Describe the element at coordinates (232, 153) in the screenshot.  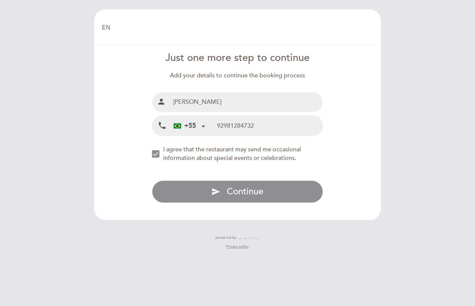
I see `span: I agree that the restaurant may send me occasional information about special events or celebrations.` at that location.